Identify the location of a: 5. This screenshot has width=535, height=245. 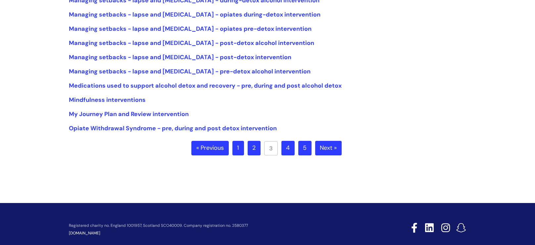
(305, 148).